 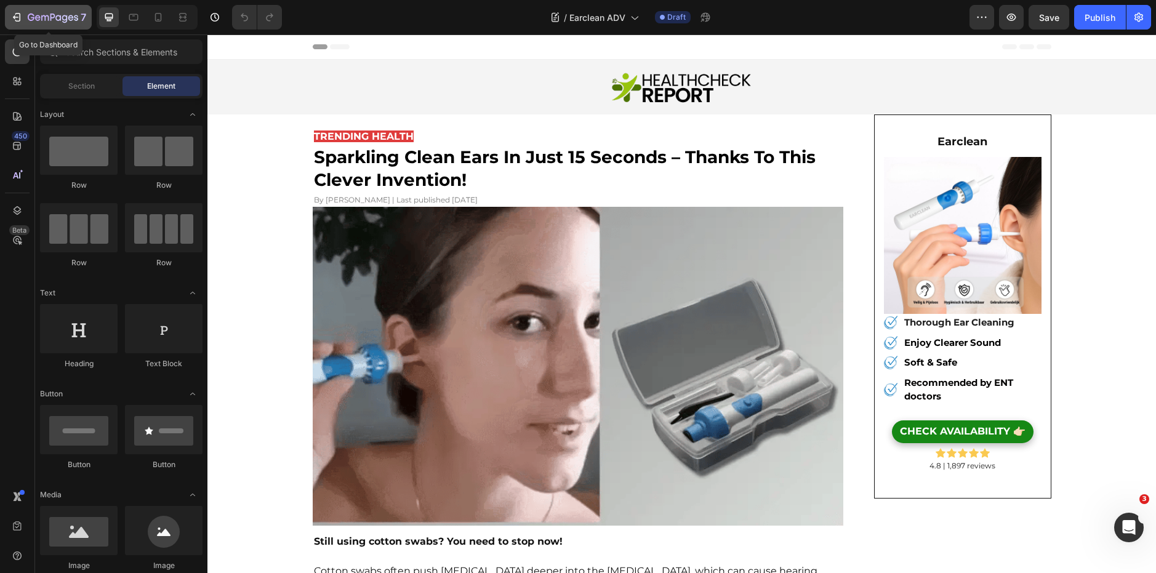 What do you see at coordinates (51, 394) in the screenshot?
I see `span: Button` at bounding box center [51, 394].